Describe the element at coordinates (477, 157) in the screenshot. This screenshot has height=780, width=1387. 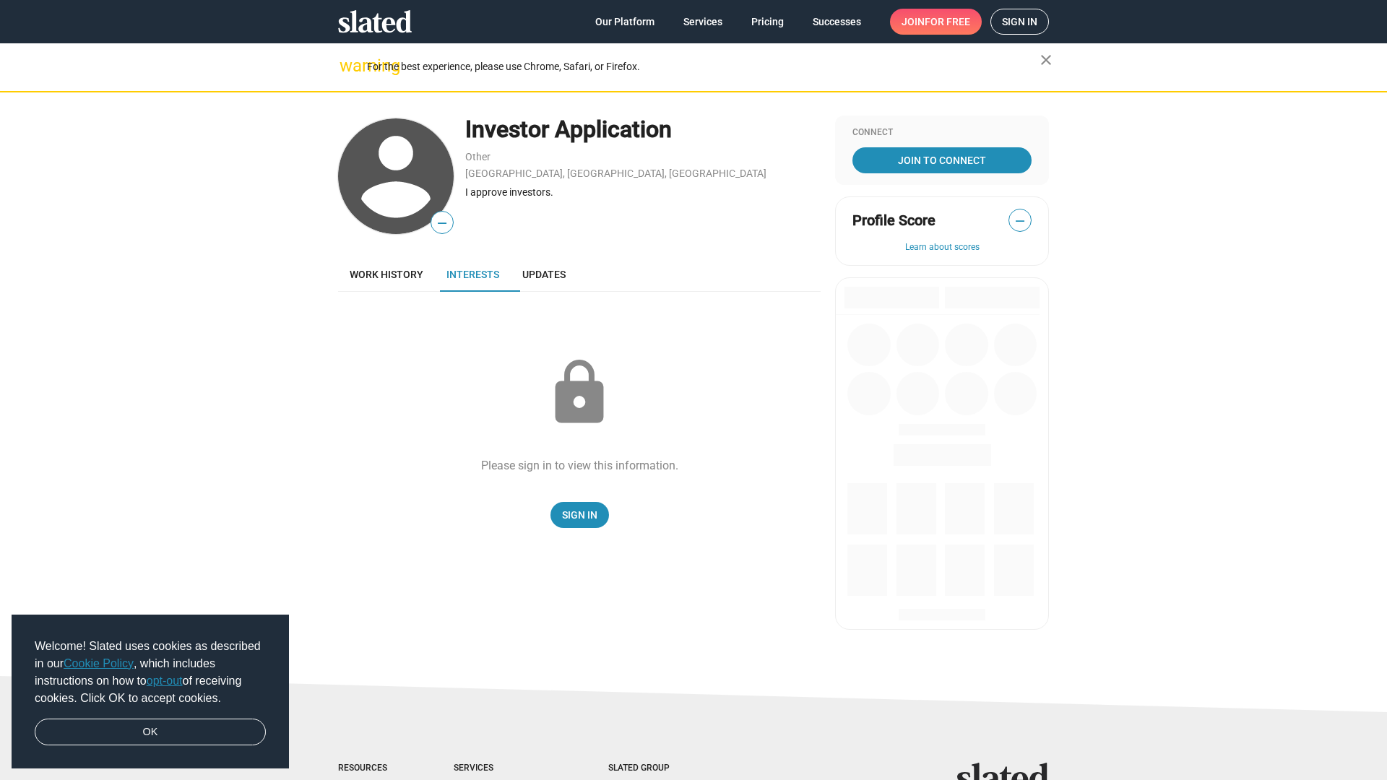
I see `a: Other` at that location.